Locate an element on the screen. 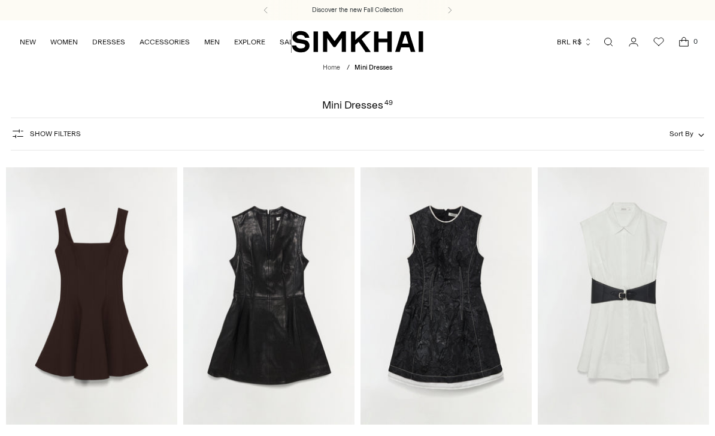  span: 0 is located at coordinates (696, 41).